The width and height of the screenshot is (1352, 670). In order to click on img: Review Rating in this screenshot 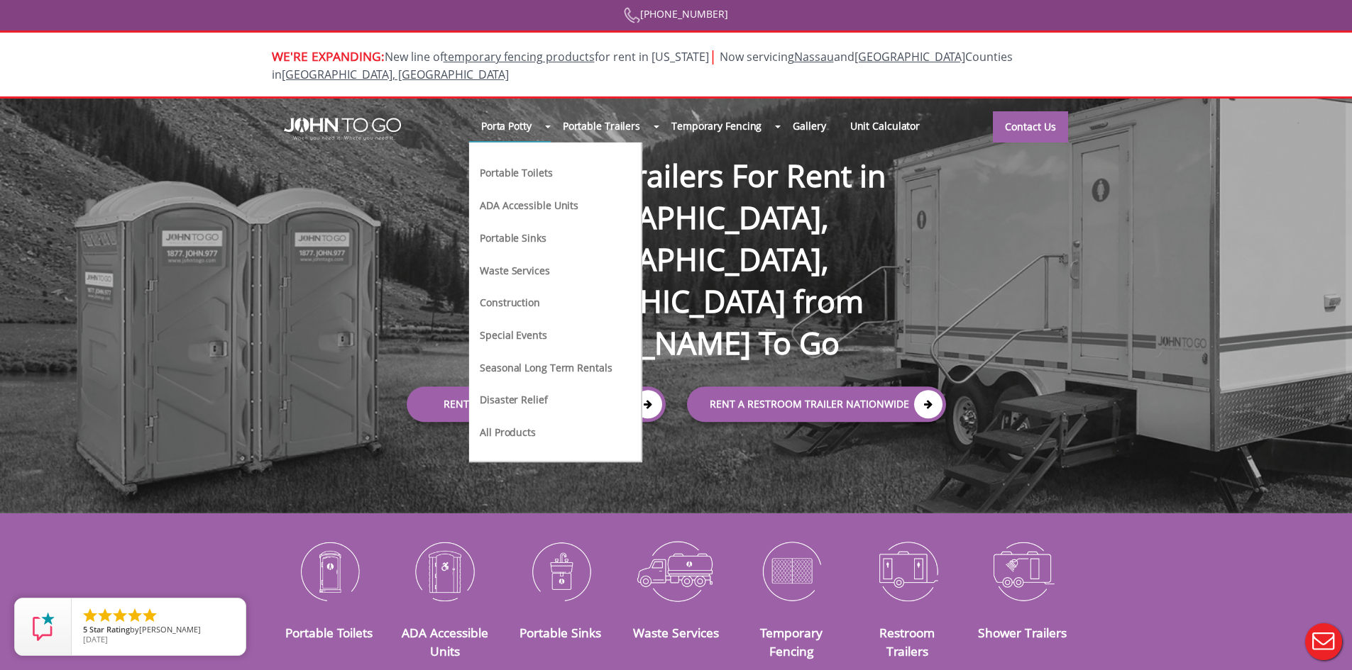, I will do `click(43, 627)`.